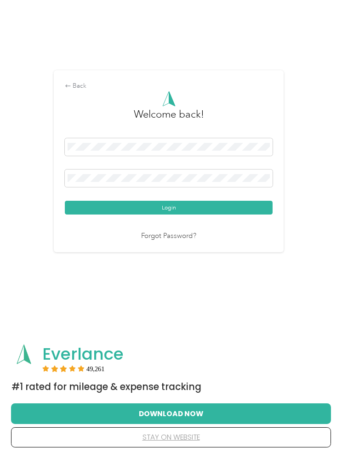  What do you see at coordinates (83, 354) in the screenshot?
I see `span: Everlance` at bounding box center [83, 354].